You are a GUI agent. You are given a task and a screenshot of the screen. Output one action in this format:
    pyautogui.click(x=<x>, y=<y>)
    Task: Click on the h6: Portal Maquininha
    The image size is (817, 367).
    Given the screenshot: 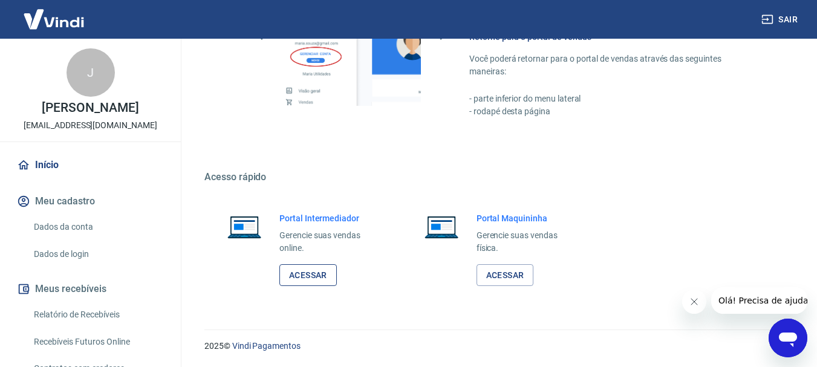 What is the action you would take?
    pyautogui.click(x=527, y=218)
    